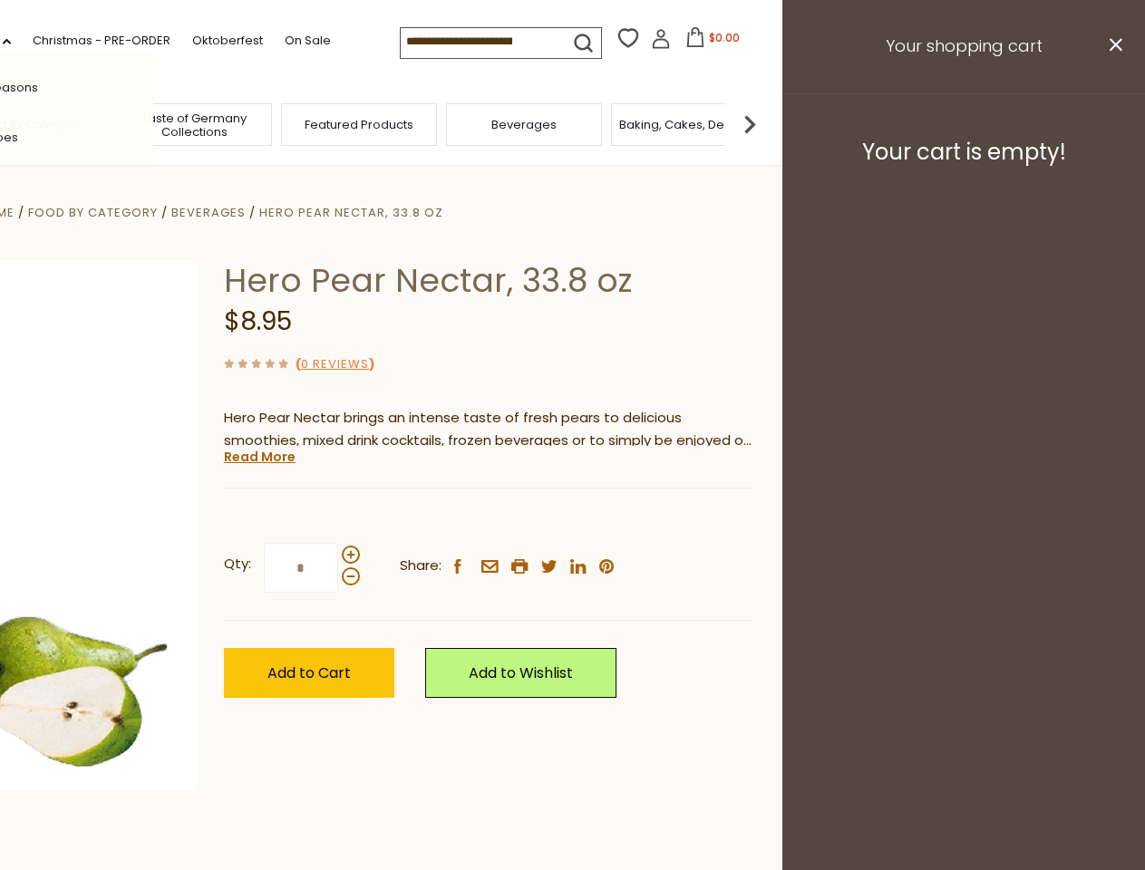  What do you see at coordinates (724, 37) in the screenshot?
I see `span: $0.00` at bounding box center [724, 37].